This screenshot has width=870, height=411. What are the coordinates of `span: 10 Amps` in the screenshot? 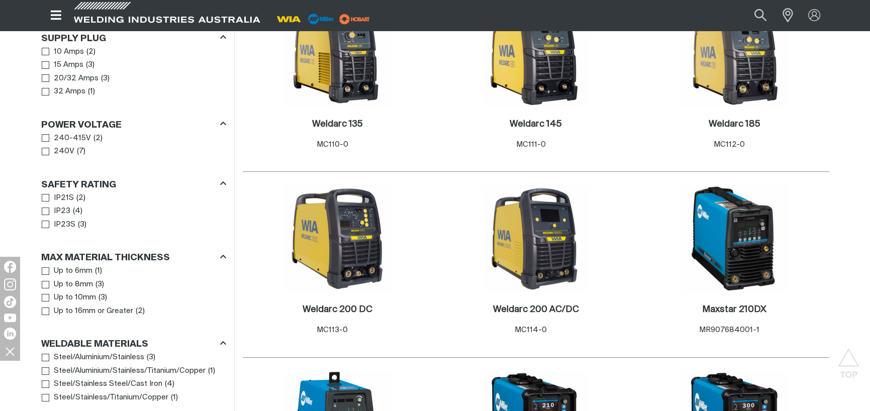 It's located at (69, 52).